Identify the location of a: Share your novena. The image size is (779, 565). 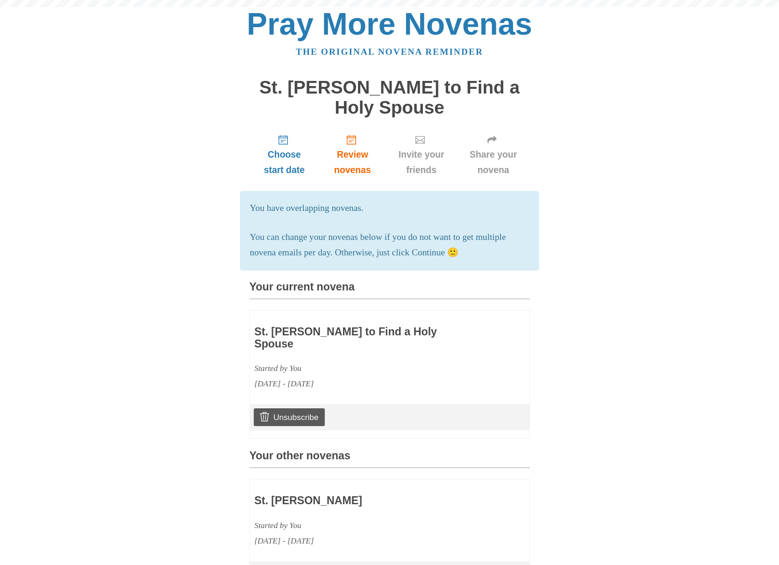
(494, 154).